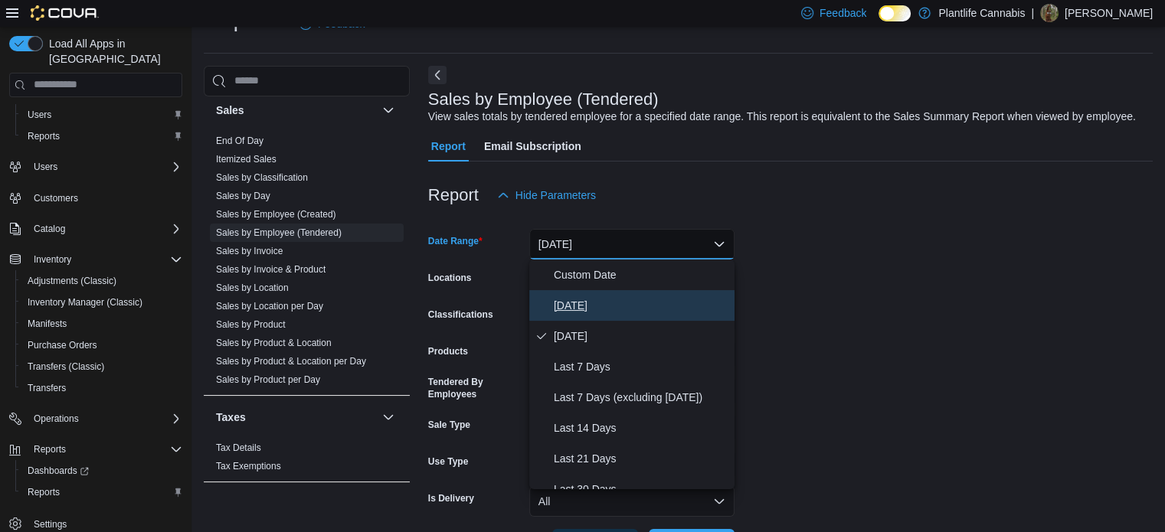 The width and height of the screenshot is (1165, 532). Describe the element at coordinates (641, 428) in the screenshot. I see `span: Last 14 Days` at that location.